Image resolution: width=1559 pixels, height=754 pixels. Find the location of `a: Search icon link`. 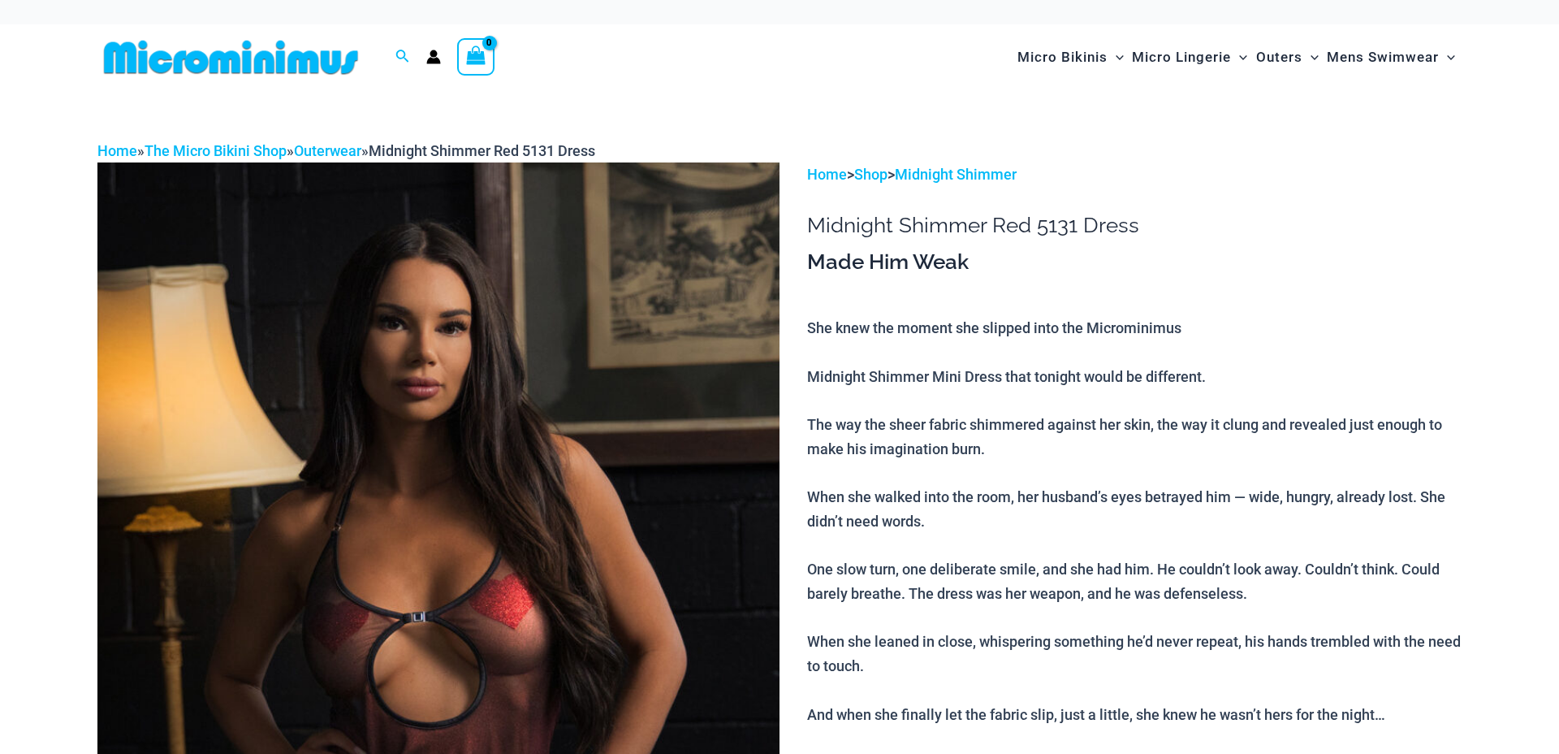

a: Search icon link is located at coordinates (403, 57).